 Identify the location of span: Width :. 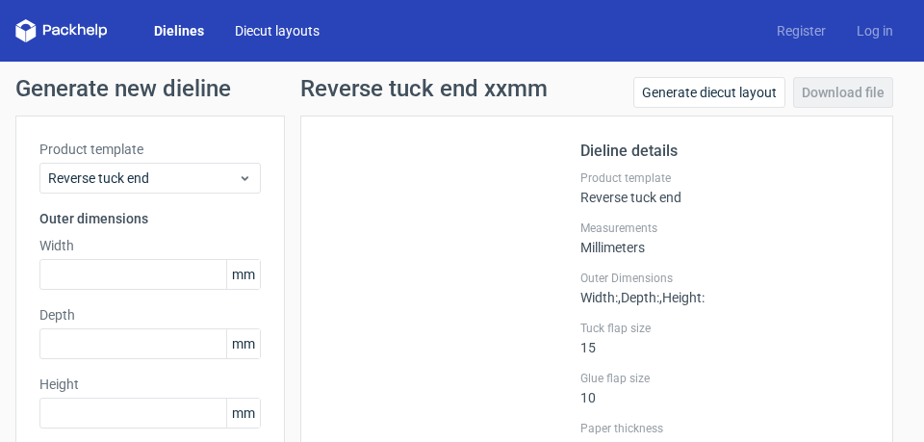
(598, 297).